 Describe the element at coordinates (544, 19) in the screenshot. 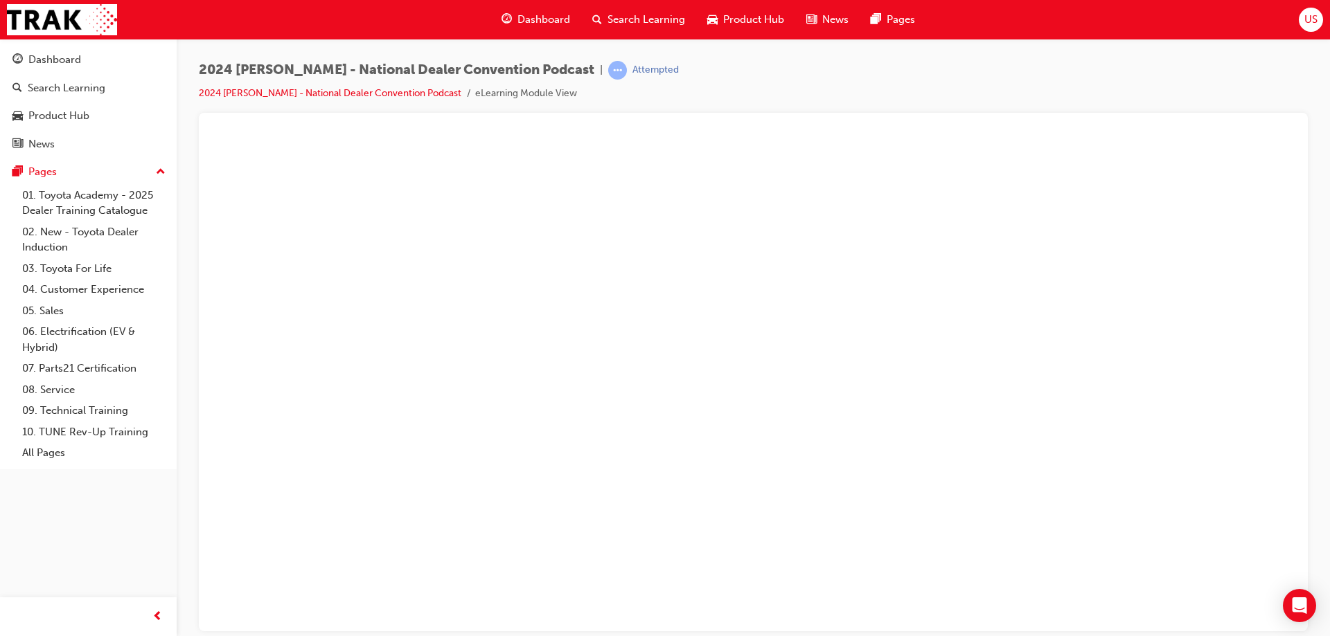

I see `span: Dashboard` at that location.